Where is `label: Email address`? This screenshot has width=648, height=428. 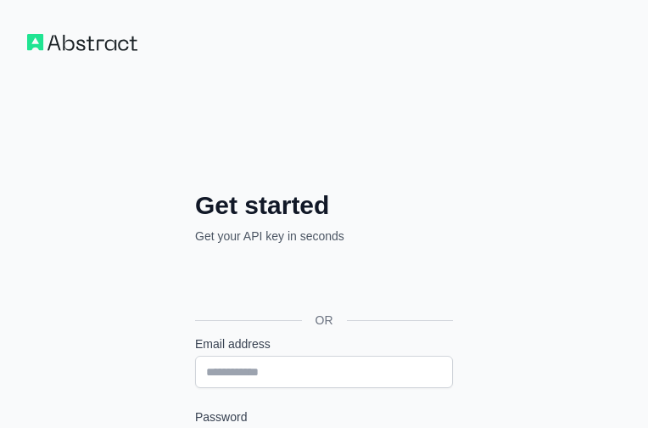 label: Email address is located at coordinates (324, 344).